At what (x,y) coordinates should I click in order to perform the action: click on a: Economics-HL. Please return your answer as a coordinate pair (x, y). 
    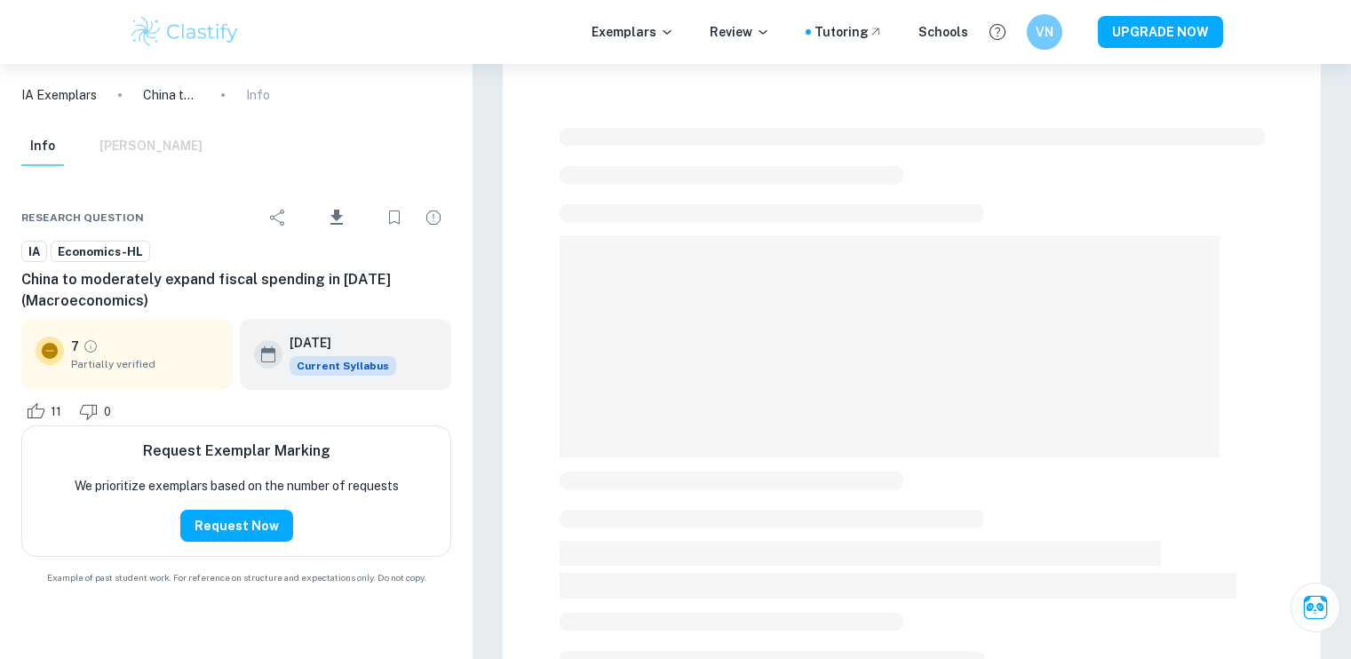
    Looking at the image, I should click on (100, 251).